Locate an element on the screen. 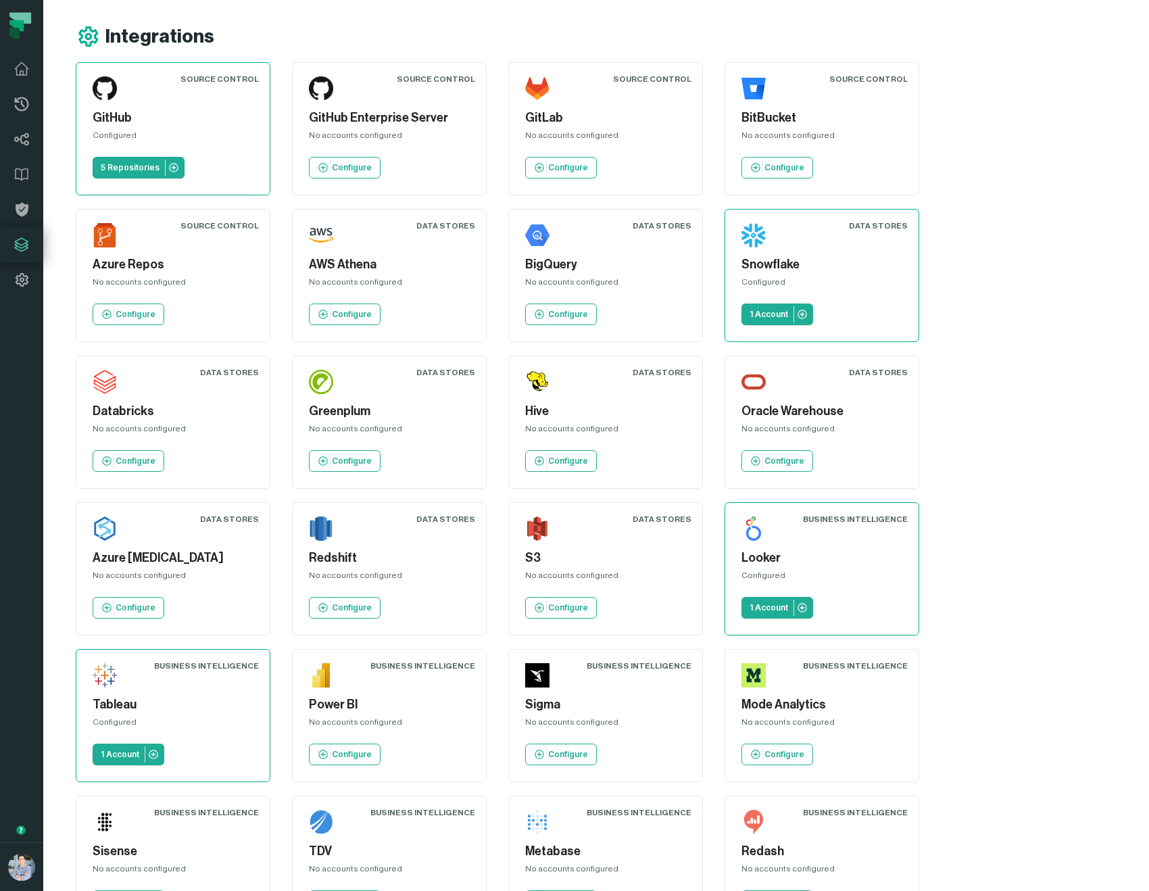 This screenshot has height=891, width=1149. img: GitHub is located at coordinates (105, 89).